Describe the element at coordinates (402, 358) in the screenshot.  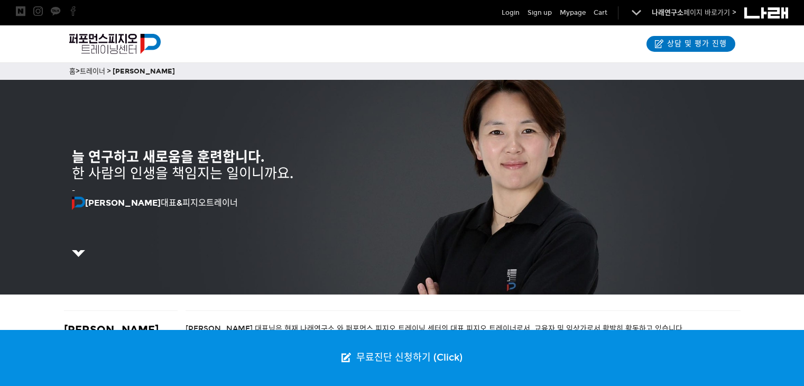
I see `a: 무료진단 신청하기 (Click)` at that location.